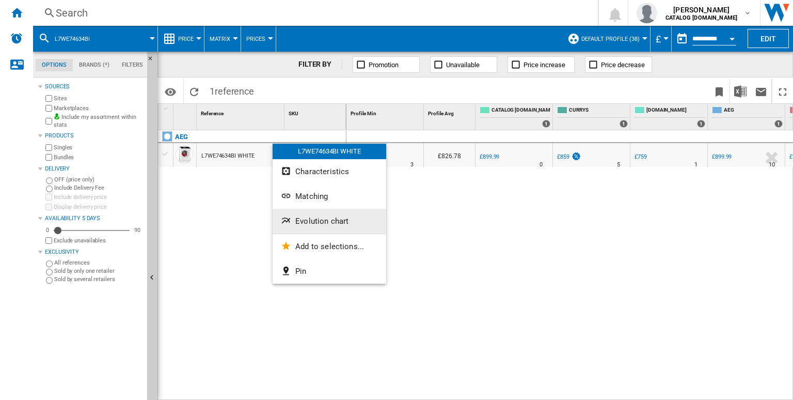 Image resolution: width=793 pixels, height=400 pixels. What do you see at coordinates (329, 151) in the screenshot?
I see `div: L7WE74634BI WHITE` at bounding box center [329, 151].